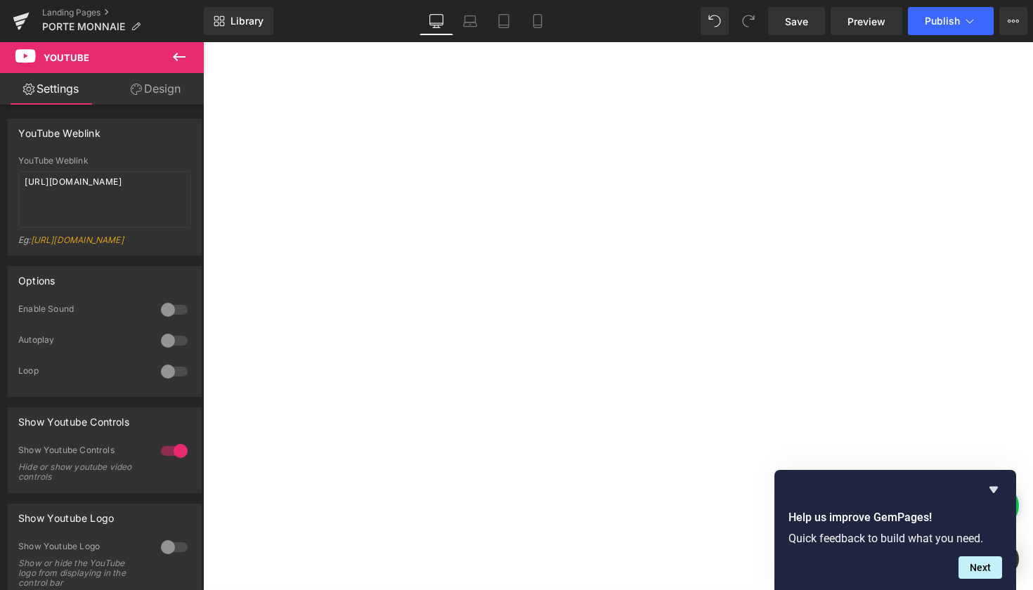 Image resolution: width=1033 pixels, height=590 pixels. I want to click on div: Hide or show youtube video controls, so click(82, 472).